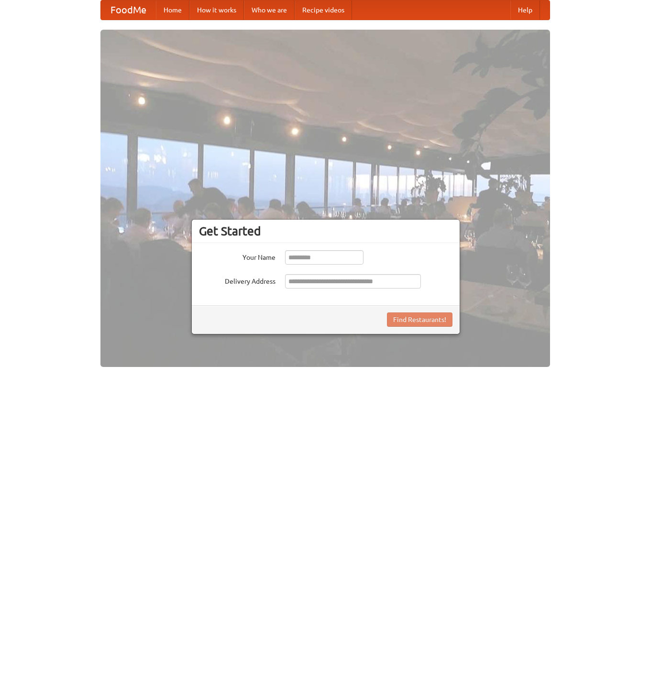 This screenshot has width=650, height=677. What do you see at coordinates (173, 10) in the screenshot?
I see `a: Home` at bounding box center [173, 10].